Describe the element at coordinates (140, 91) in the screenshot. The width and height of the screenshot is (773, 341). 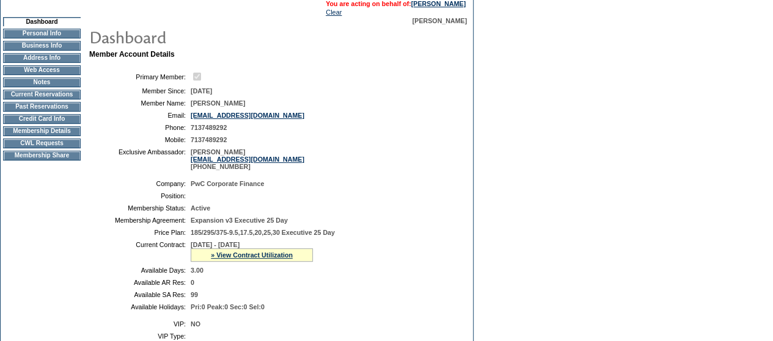
I see `td: Member Since:` at that location.